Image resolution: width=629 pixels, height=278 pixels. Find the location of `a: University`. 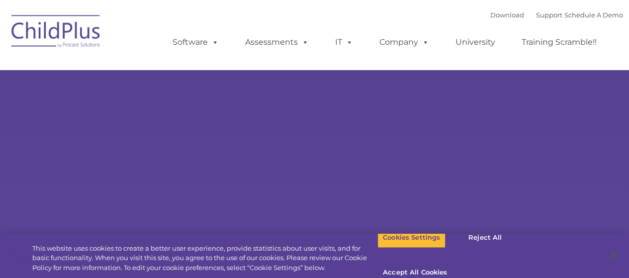

a: University is located at coordinates (475, 42).